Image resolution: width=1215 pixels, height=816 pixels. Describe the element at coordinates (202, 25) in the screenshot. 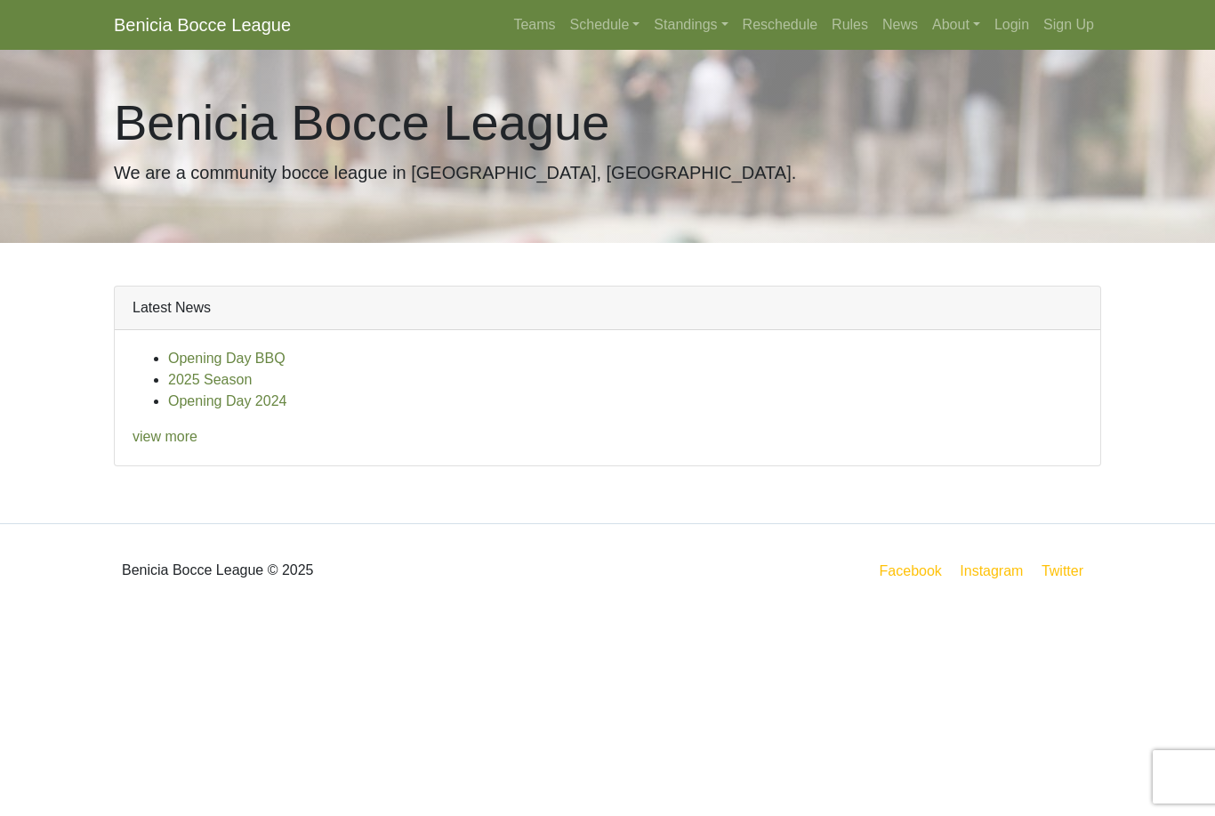

I see `a: Benicia Bocce League` at that location.